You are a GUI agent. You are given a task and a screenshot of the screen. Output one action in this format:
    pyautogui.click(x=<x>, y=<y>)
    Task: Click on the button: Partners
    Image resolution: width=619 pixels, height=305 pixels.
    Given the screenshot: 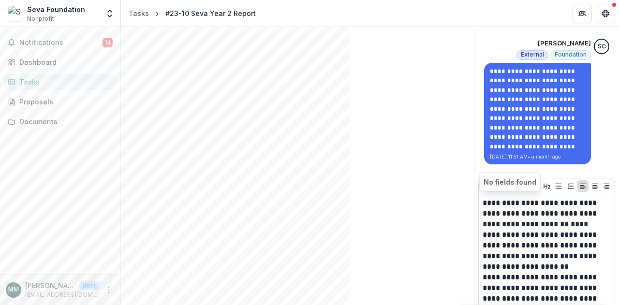 What is the action you would take?
    pyautogui.click(x=583, y=14)
    